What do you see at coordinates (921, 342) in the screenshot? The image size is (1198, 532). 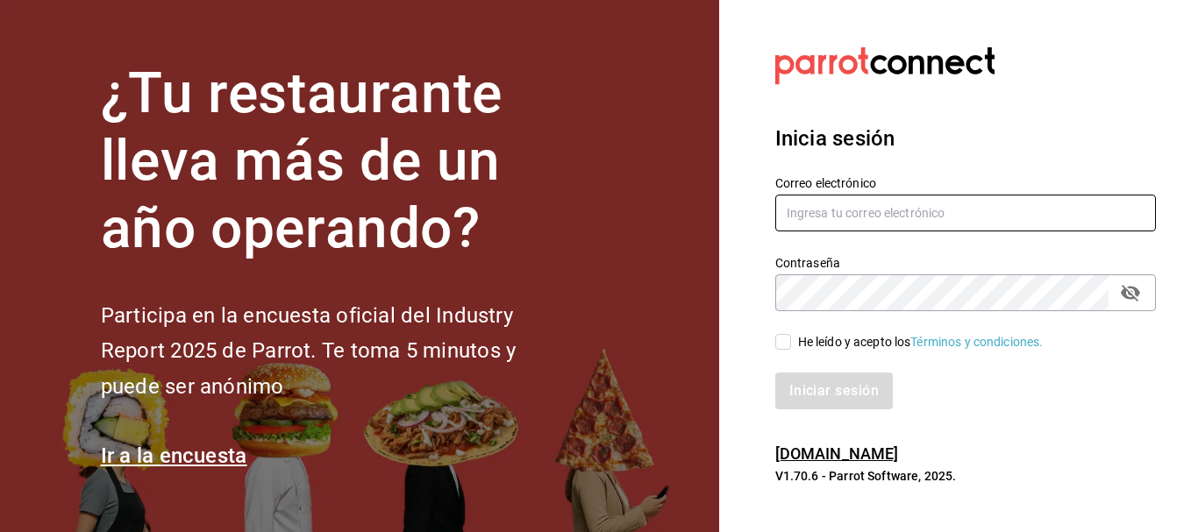 I see `div: He leído y acepto los` at bounding box center [921, 342].